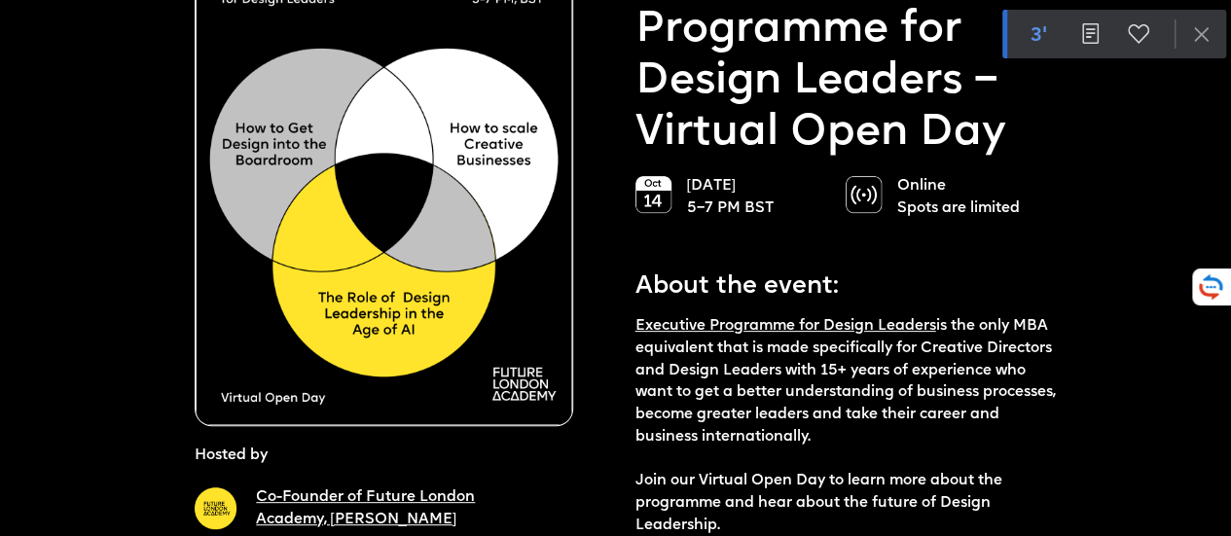 The image size is (1231, 536). What do you see at coordinates (231, 457) in the screenshot?
I see `p: Hosted by` at bounding box center [231, 457].